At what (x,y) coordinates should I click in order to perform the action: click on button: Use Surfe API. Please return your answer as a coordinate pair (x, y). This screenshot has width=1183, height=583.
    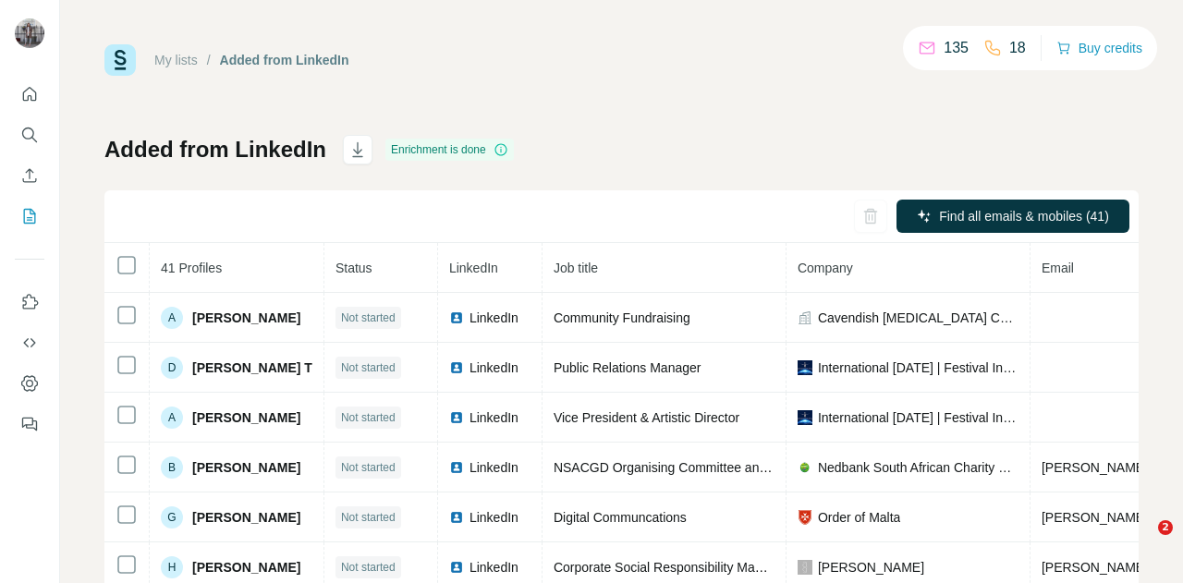
    Looking at the image, I should click on (30, 343).